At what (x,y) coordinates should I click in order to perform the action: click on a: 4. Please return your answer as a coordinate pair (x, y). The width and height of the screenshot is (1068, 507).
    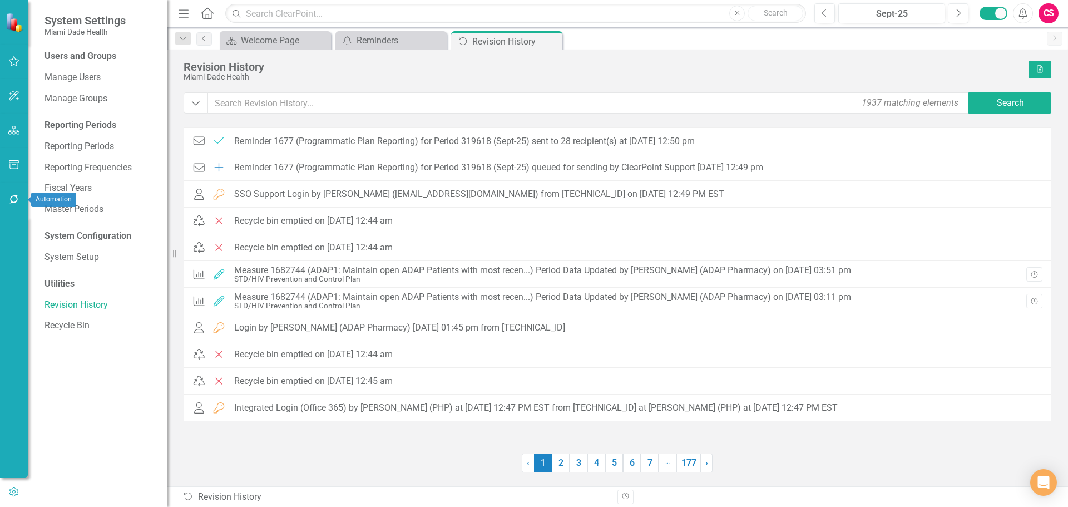
    Looking at the image, I should click on (596, 463).